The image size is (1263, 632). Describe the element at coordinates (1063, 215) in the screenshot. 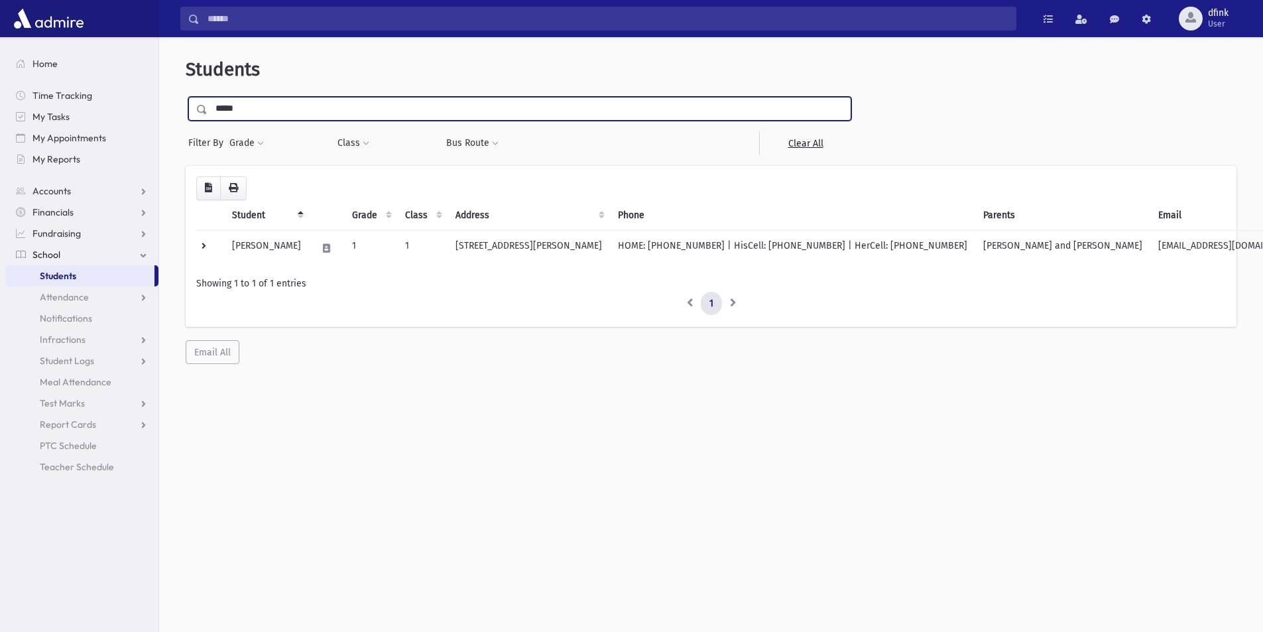

I see `th: Parents` at that location.